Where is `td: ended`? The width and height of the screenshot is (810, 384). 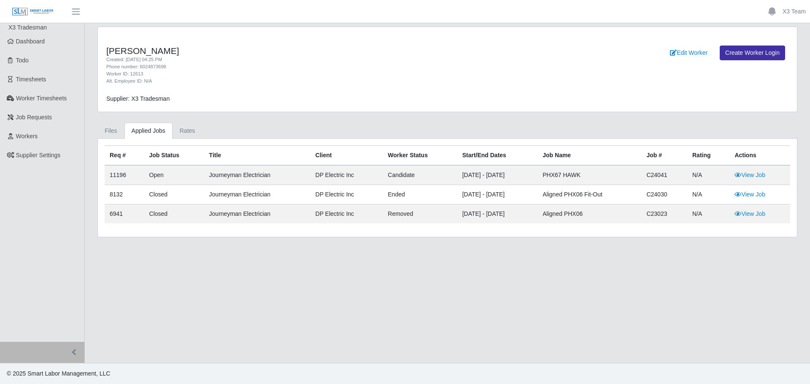 td: ended is located at coordinates (420, 195).